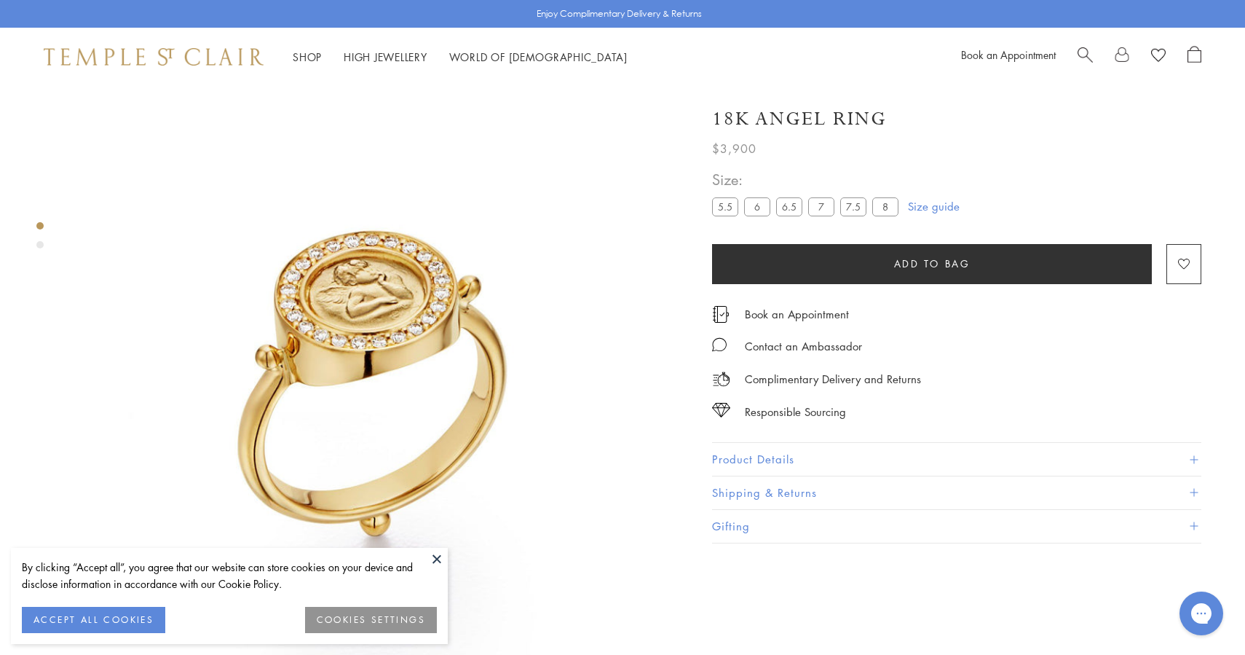 Image resolution: width=1245 pixels, height=655 pixels. I want to click on button: Add to bag, so click(932, 264).